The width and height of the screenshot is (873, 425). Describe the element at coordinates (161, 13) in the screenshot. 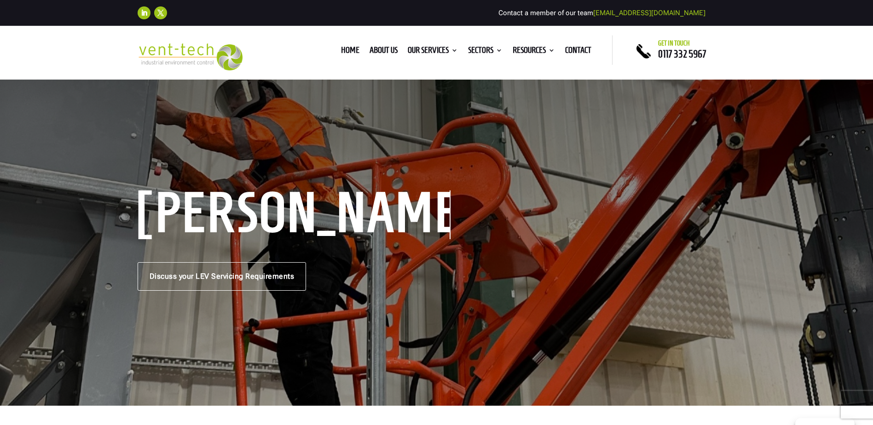

I see `a: Follow on X` at that location.